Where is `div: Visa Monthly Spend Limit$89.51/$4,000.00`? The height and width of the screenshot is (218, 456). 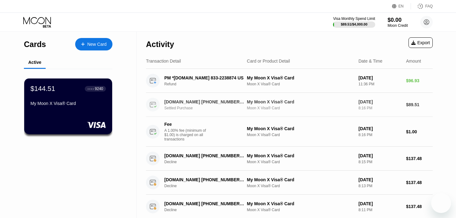
div: Visa Monthly Spend Limit$89.51/$4,000.00 is located at coordinates (354, 22).